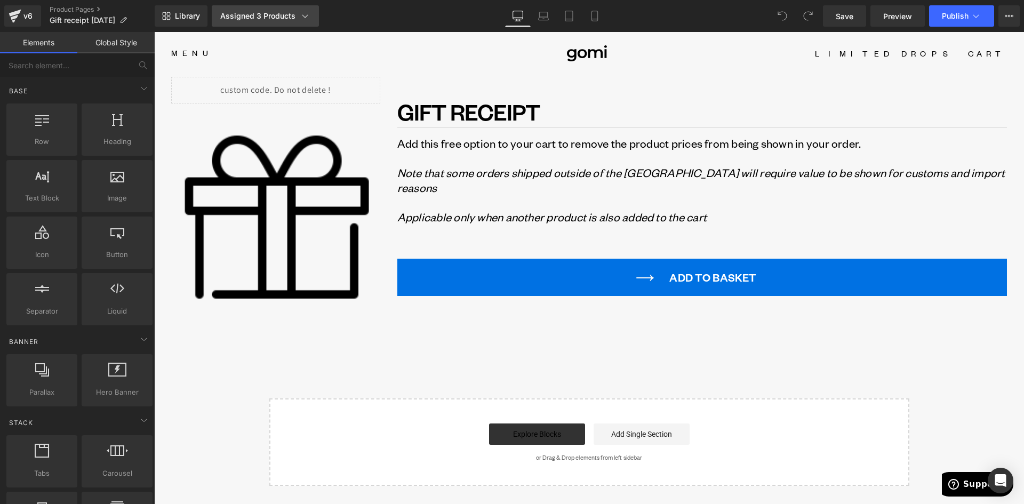 The width and height of the screenshot is (1024, 504). What do you see at coordinates (102, 10) in the screenshot?
I see `a: Product Pages` at bounding box center [102, 10].